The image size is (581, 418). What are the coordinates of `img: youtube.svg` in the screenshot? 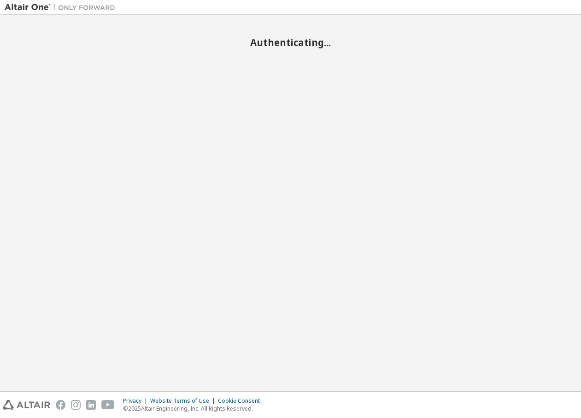 It's located at (108, 404).